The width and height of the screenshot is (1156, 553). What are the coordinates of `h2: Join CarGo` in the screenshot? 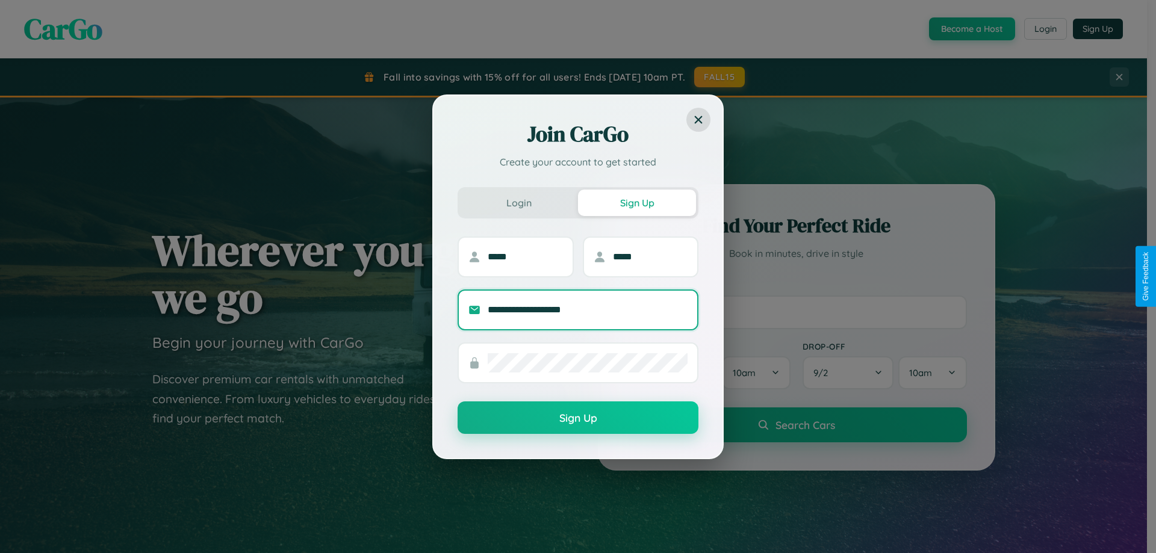 It's located at (578, 134).